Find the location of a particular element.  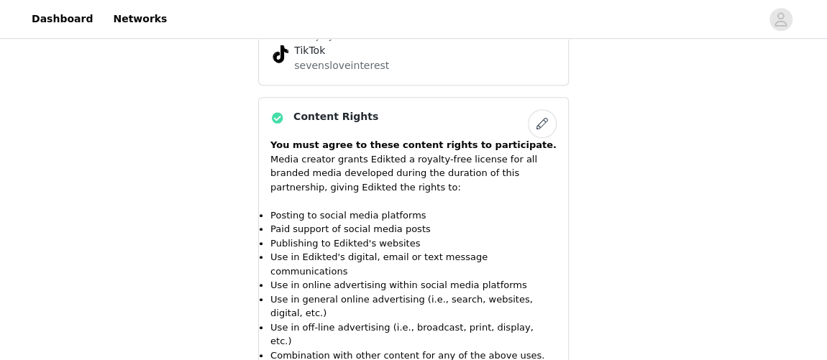

li: Use in off-line advertising (i.e., broadcast, print, display, etc.) is located at coordinates (414, 334).